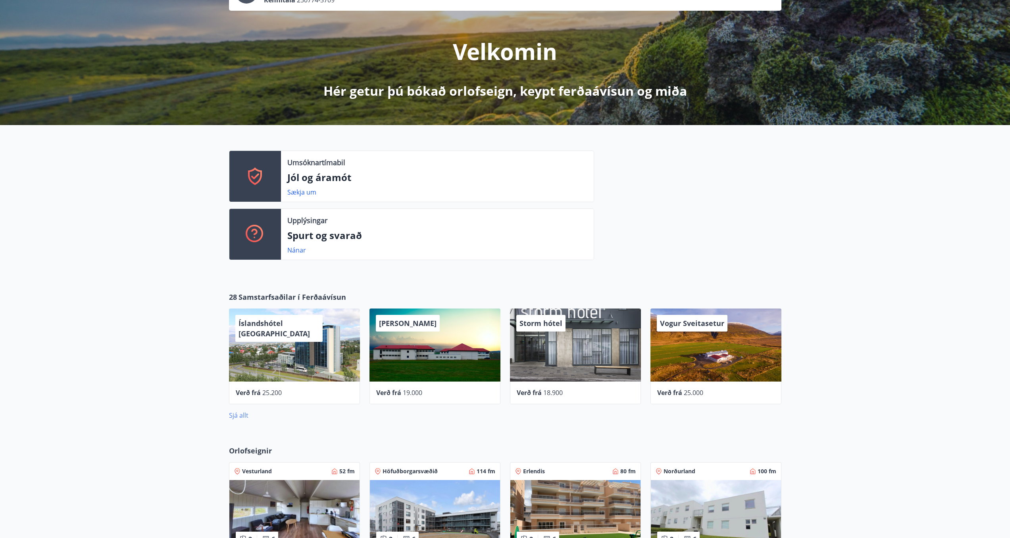  What do you see at coordinates (693, 393) in the screenshot?
I see `span: 25.000` at bounding box center [693, 393].